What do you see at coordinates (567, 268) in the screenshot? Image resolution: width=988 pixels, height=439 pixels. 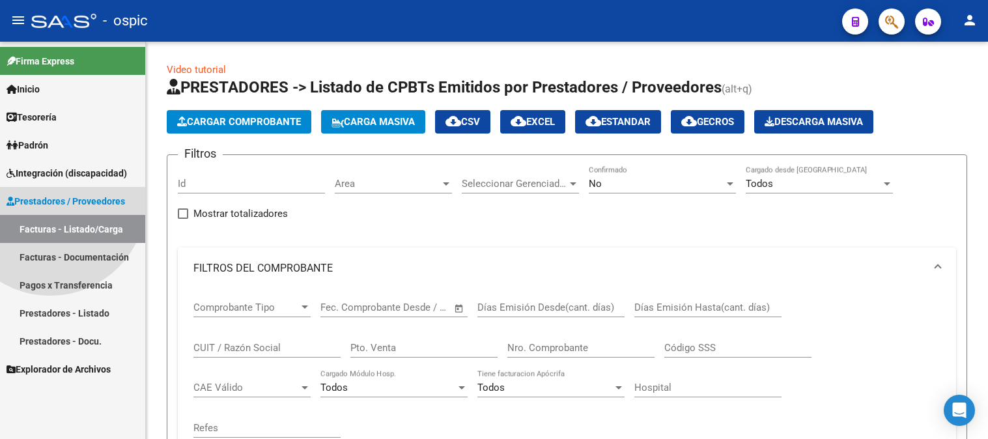 I see `mat-expansion-panel-header: FILTROS DEL COMPROBANTE` at bounding box center [567, 268].